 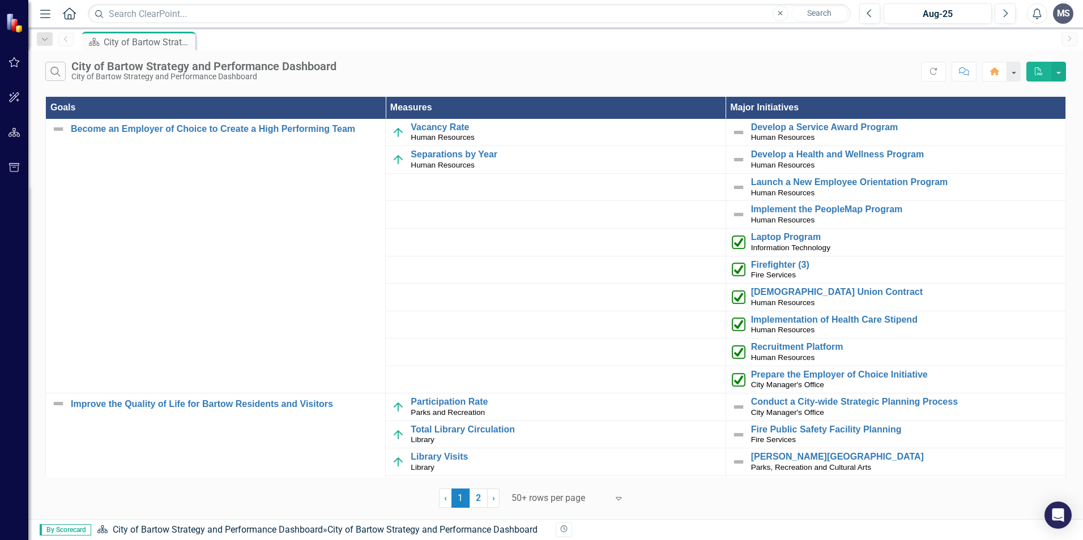 I want to click on a: 2, so click(x=479, y=499).